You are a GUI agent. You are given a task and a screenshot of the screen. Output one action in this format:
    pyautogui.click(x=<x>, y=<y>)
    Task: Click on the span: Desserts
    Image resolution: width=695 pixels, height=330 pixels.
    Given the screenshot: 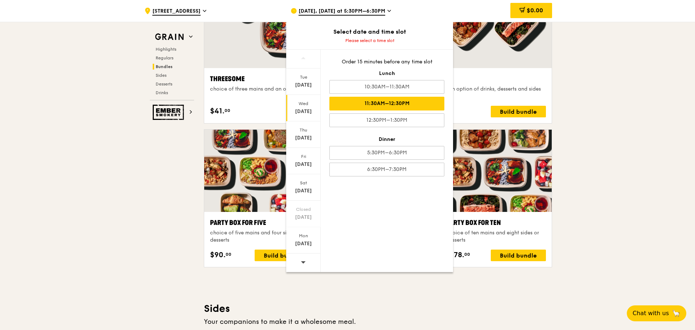 What is the action you would take?
    pyautogui.click(x=164, y=84)
    